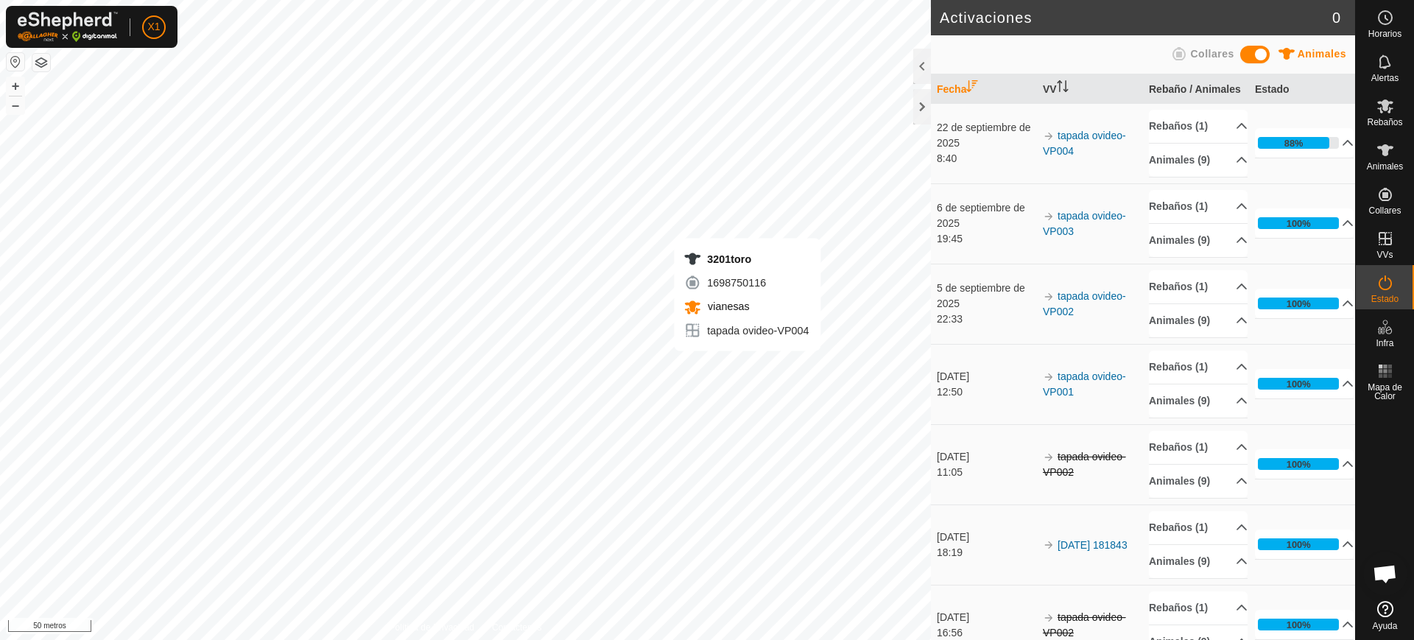 This screenshot has height=640, width=1414. I want to click on font: 18:19, so click(949, 552).